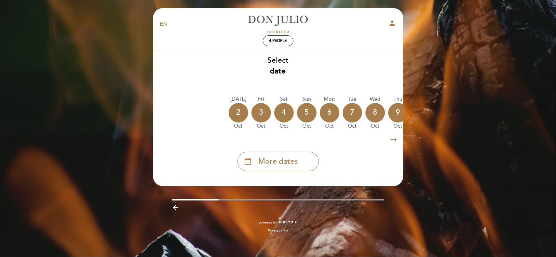  What do you see at coordinates (278, 66) in the screenshot?
I see `div: Select` at bounding box center [278, 66].